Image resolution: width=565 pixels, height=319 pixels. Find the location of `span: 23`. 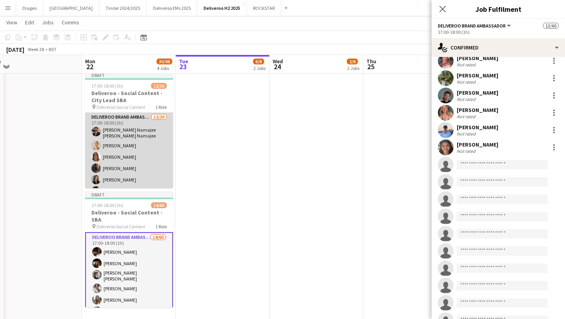

span: 23 is located at coordinates (183, 66).